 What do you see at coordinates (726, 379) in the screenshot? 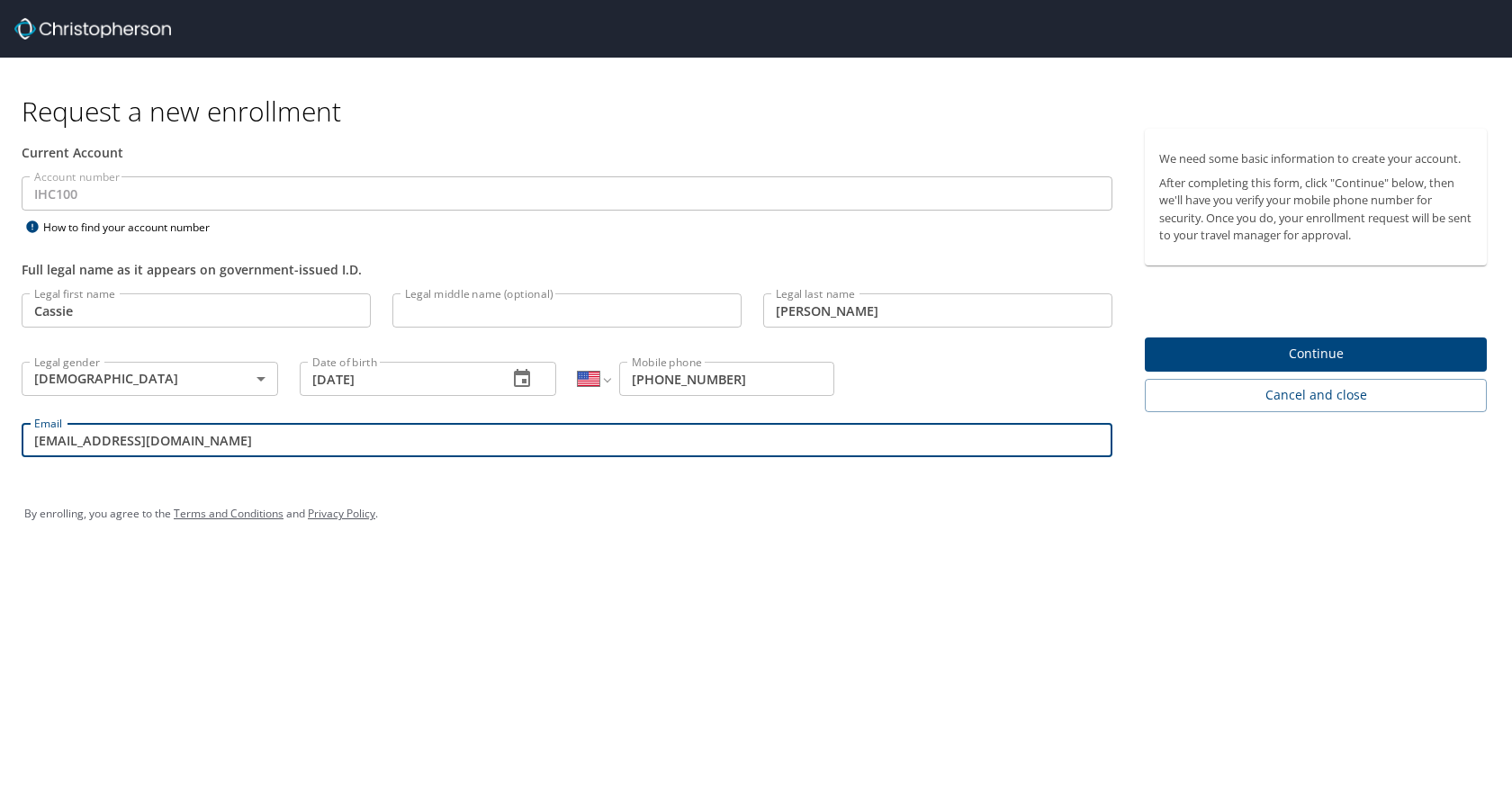
I see `input: Enter phone number` at bounding box center [726, 379].